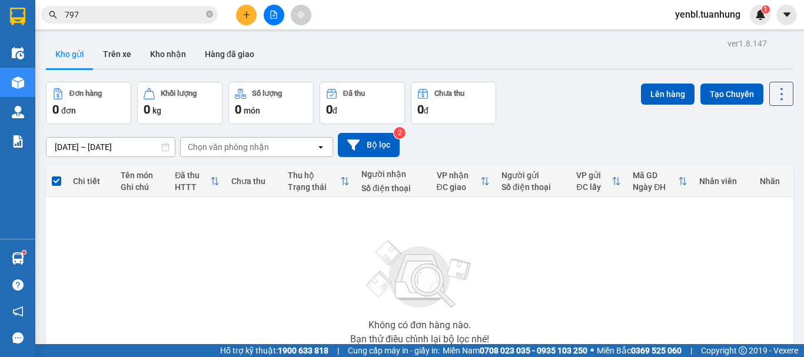  What do you see at coordinates (533, 175) in the screenshot?
I see `div: Người gửi` at bounding box center [533, 175].